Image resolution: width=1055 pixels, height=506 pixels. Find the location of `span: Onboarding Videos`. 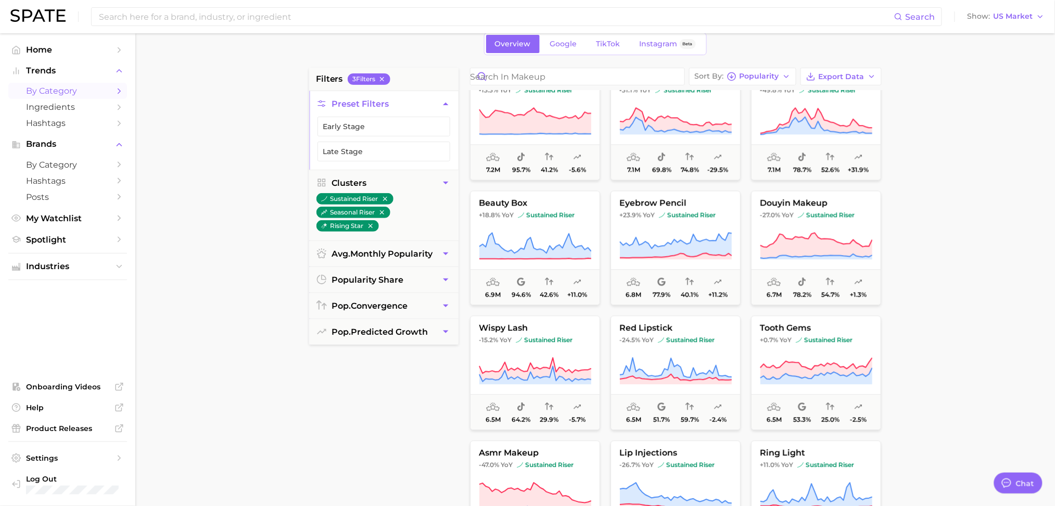

span: Onboarding Videos is located at coordinates (68, 387).